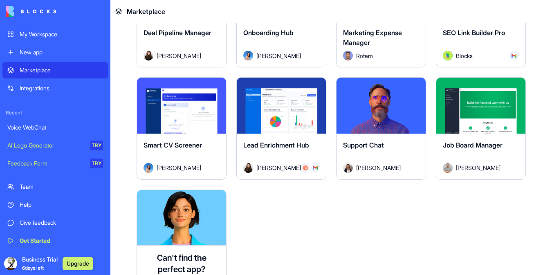 The height and width of the screenshot is (275, 552). What do you see at coordinates (55, 223) in the screenshot?
I see `a: Give feedback` at bounding box center [55, 223].